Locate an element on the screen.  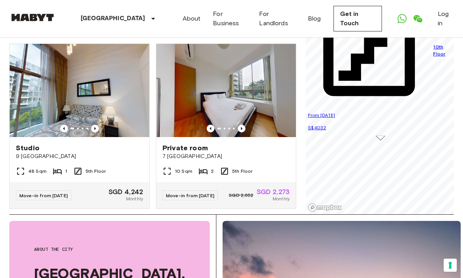
span: SGD 4,242 is located at coordinates (126, 192).